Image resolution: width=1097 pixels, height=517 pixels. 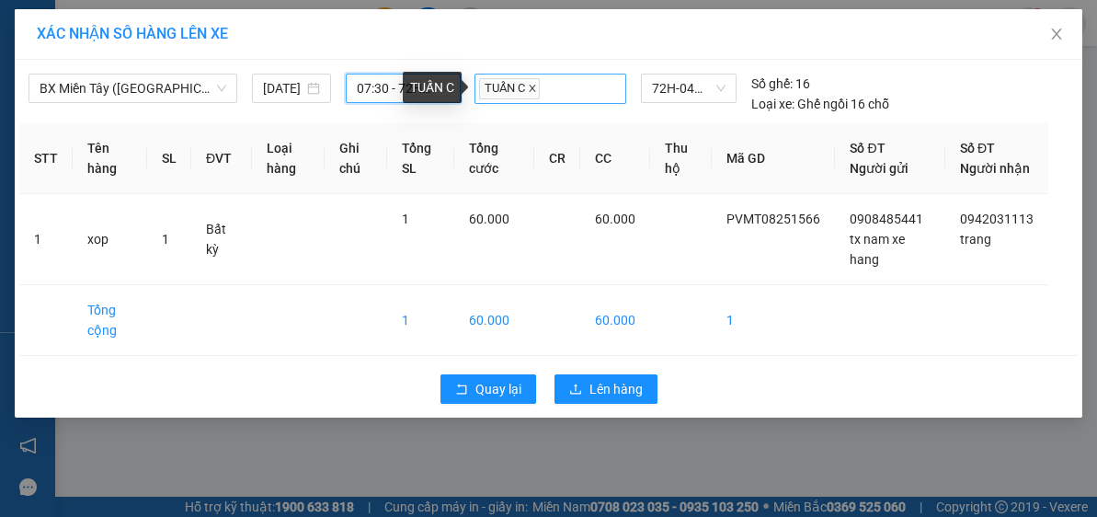 I want to click on th: Loại hàng, so click(x=288, y=158).